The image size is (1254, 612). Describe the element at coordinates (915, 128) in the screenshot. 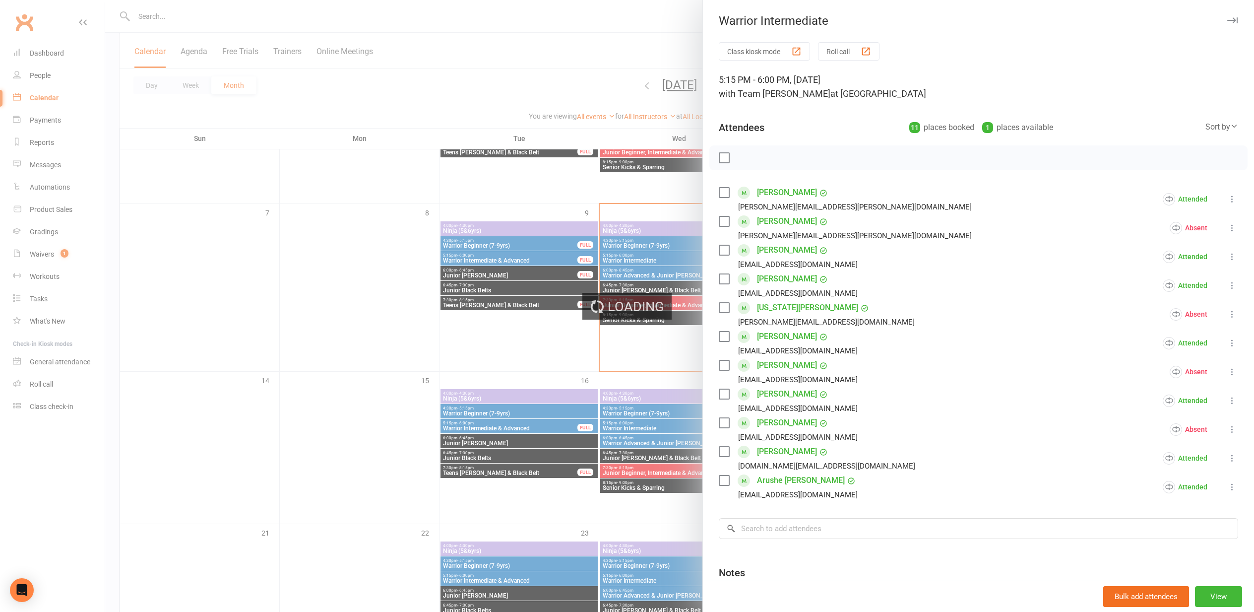

I see `div: 11` at that location.